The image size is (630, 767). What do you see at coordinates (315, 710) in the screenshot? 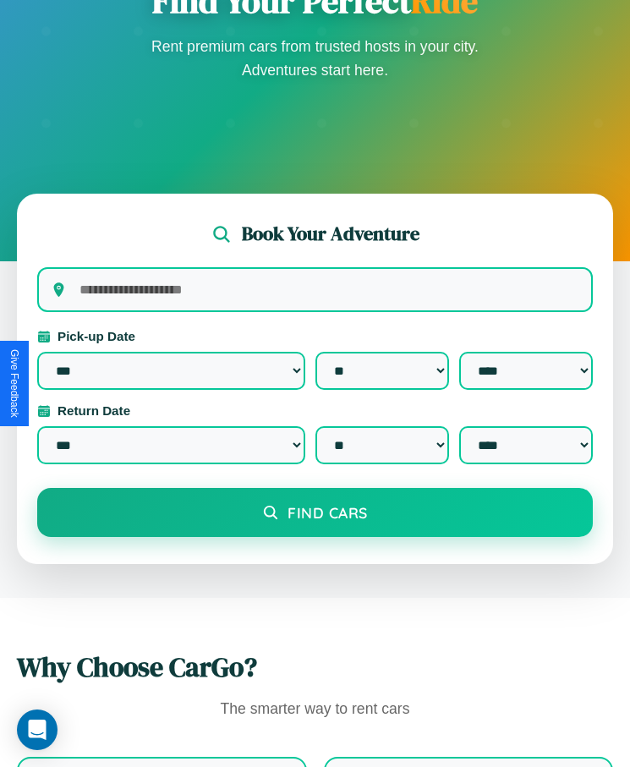
I see `p: The smarter way to rent cars` at bounding box center [315, 710].